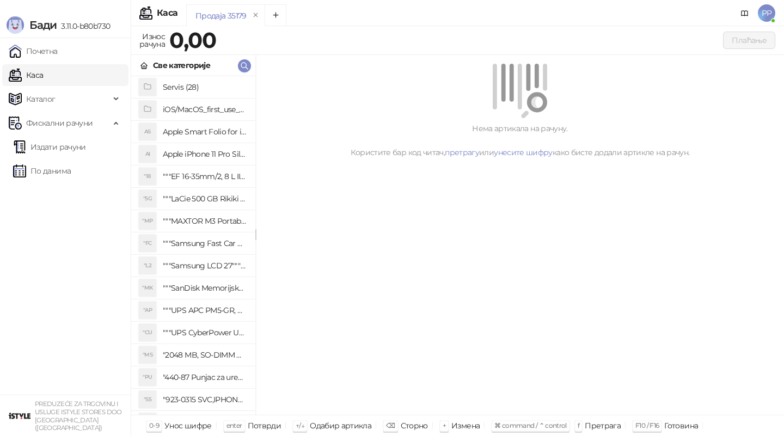  I want to click on a: Документација, so click(745, 13).